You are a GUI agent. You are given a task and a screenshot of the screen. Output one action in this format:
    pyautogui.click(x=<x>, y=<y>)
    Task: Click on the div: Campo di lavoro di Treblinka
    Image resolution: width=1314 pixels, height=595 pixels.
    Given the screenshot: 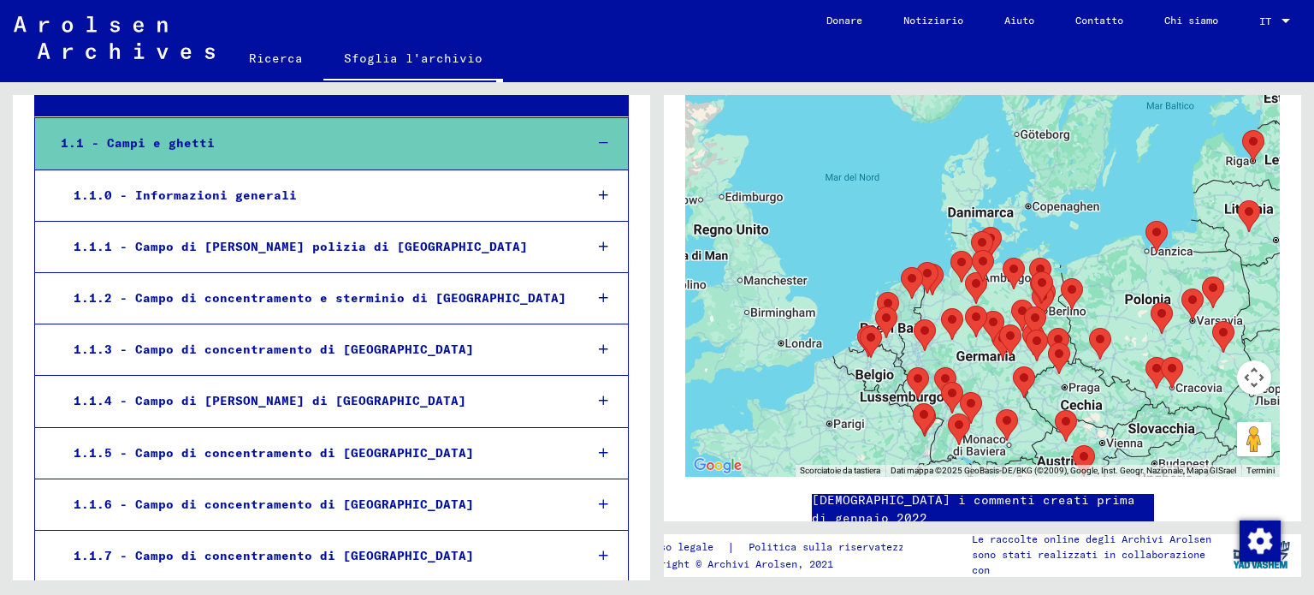 What is the action you would take?
    pyautogui.click(x=1213, y=292)
    